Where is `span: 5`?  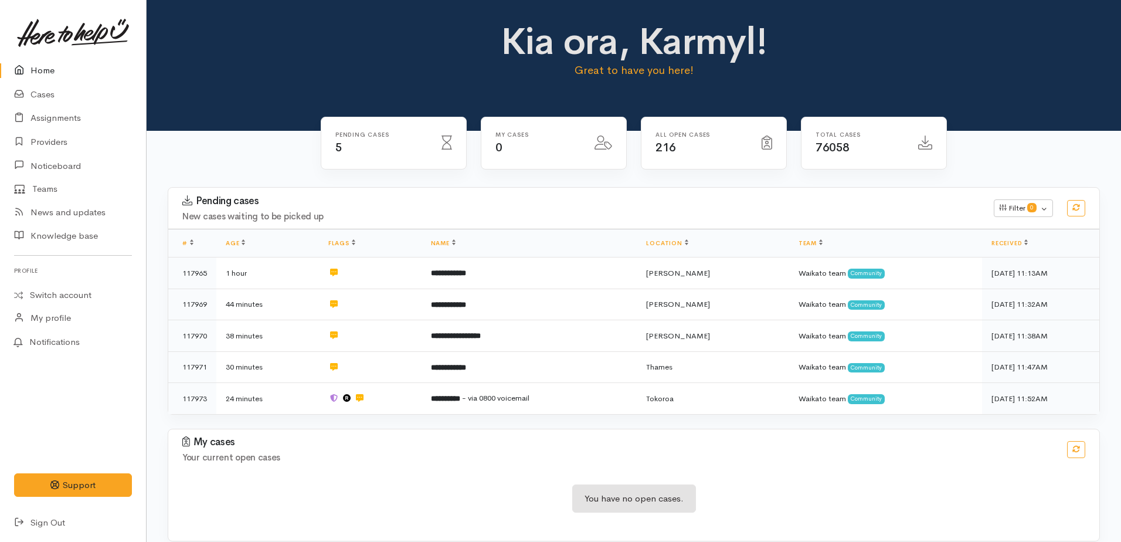
span: 5 is located at coordinates (339, 147).